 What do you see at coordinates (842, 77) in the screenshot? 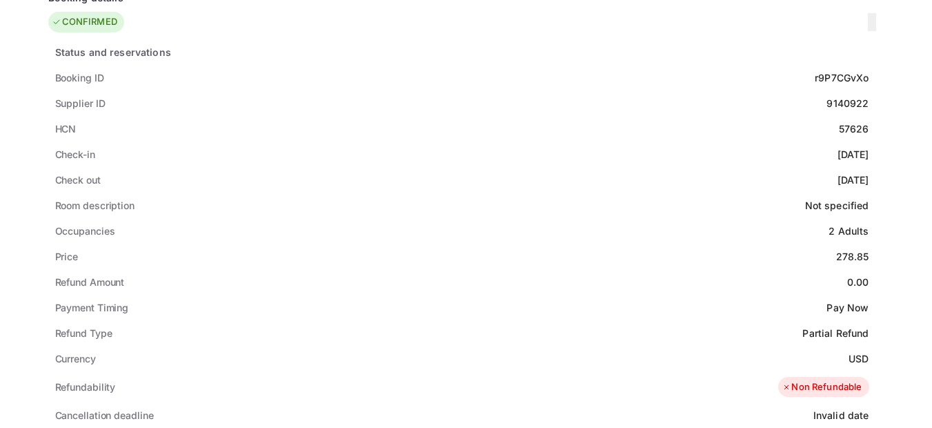
I see `div: r9P7CGvXo` at bounding box center [842, 77].